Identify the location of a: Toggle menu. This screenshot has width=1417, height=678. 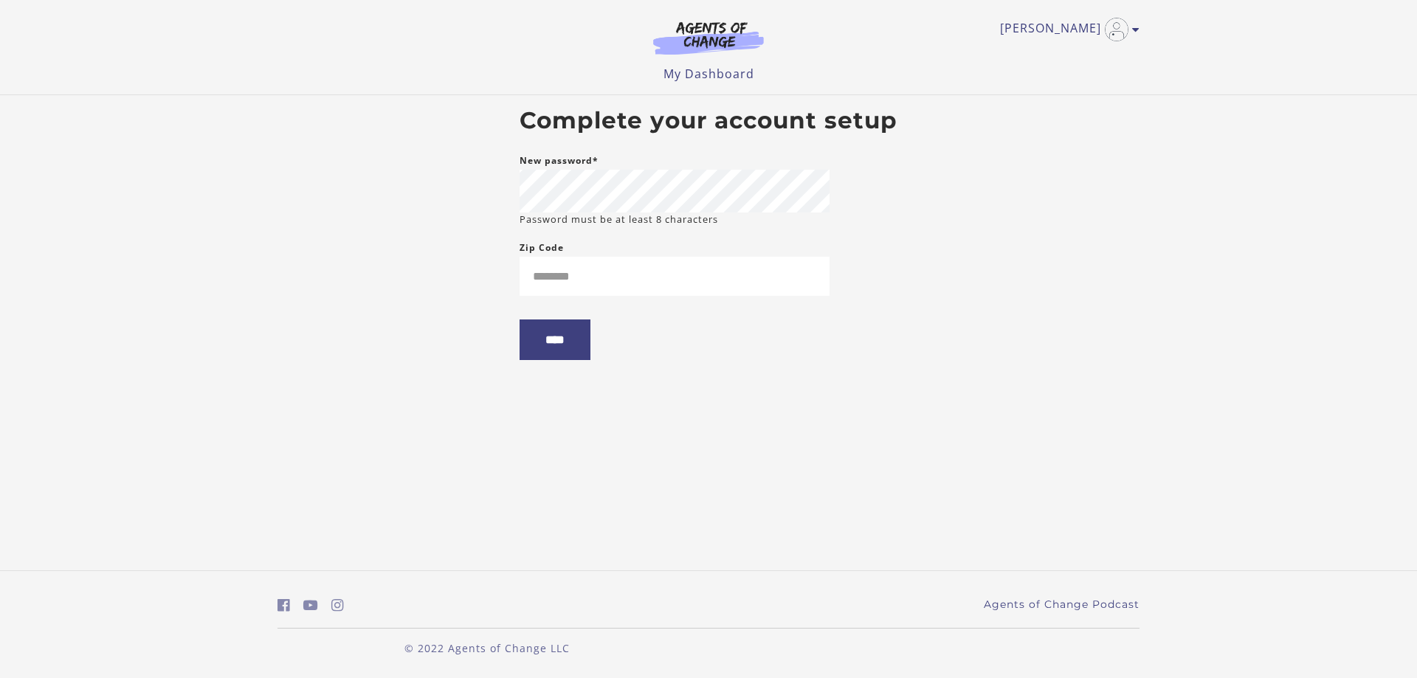
(1065, 30).